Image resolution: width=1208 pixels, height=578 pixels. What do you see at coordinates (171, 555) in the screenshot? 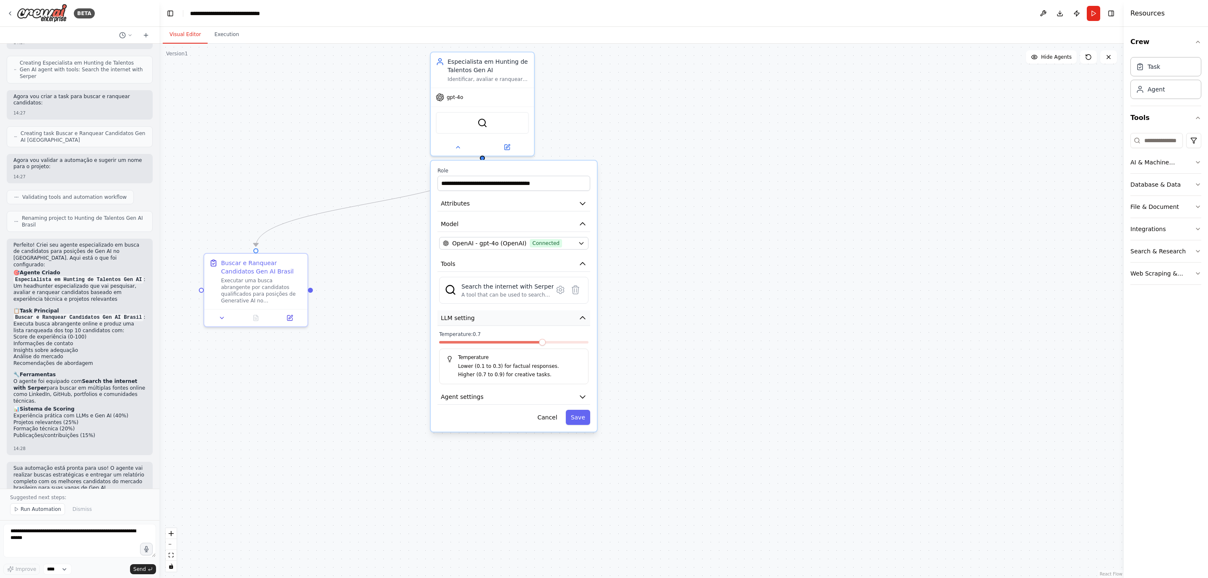
I see `button: fit view` at bounding box center [171, 555].